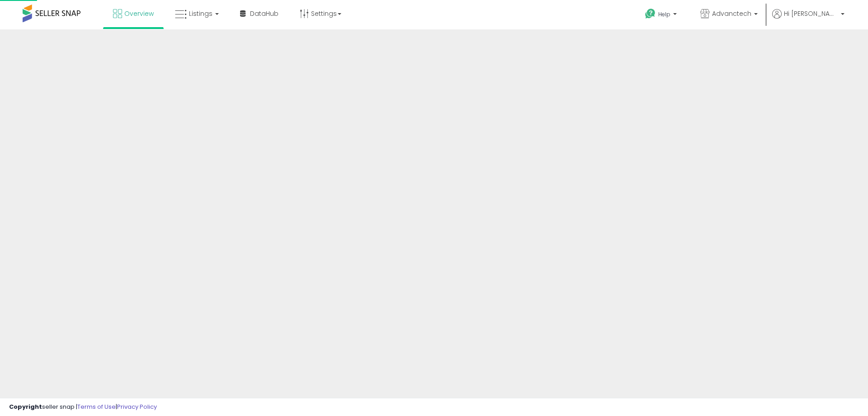 This screenshot has height=416, width=868. What do you see at coordinates (264, 14) in the screenshot?
I see `span: DataHub` at bounding box center [264, 14].